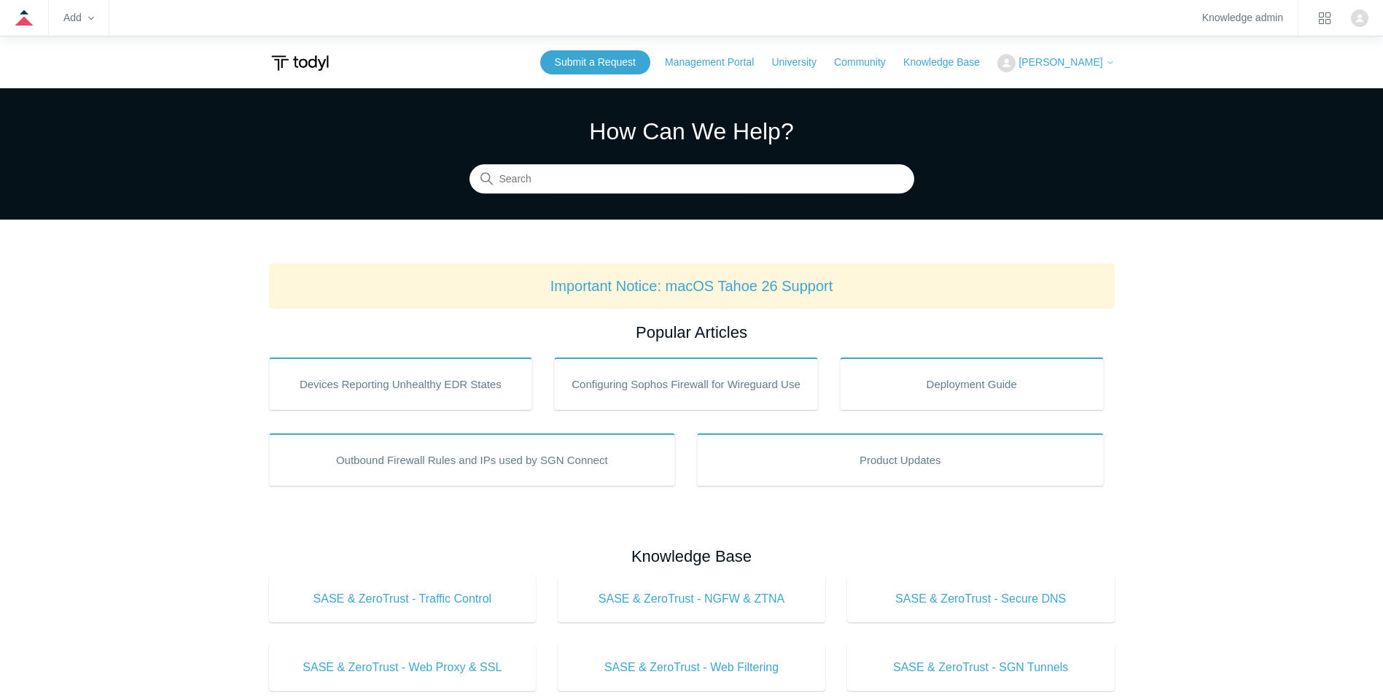  What do you see at coordinates (692, 286) in the screenshot?
I see `a: Important Notice: macOS Tahoe 26 Support` at bounding box center [692, 286].